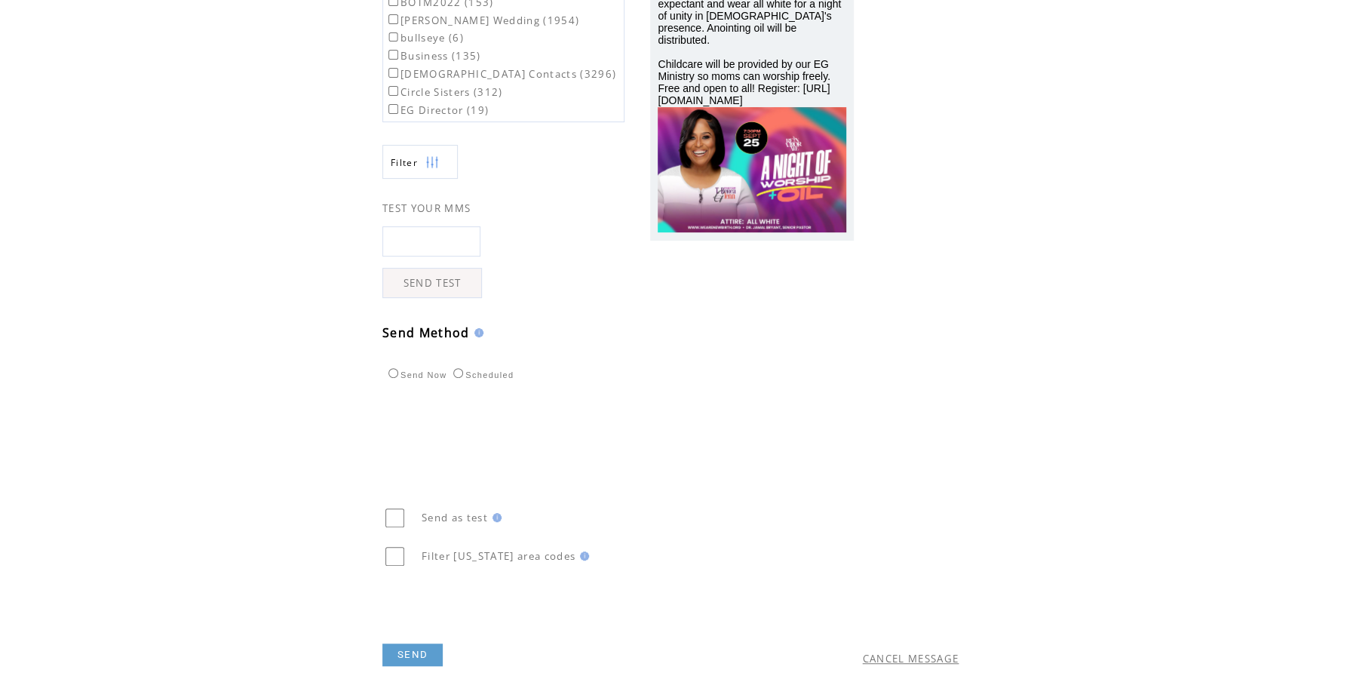  Describe the element at coordinates (393, 37) in the screenshot. I see `input: bullseye (6)` at that location.